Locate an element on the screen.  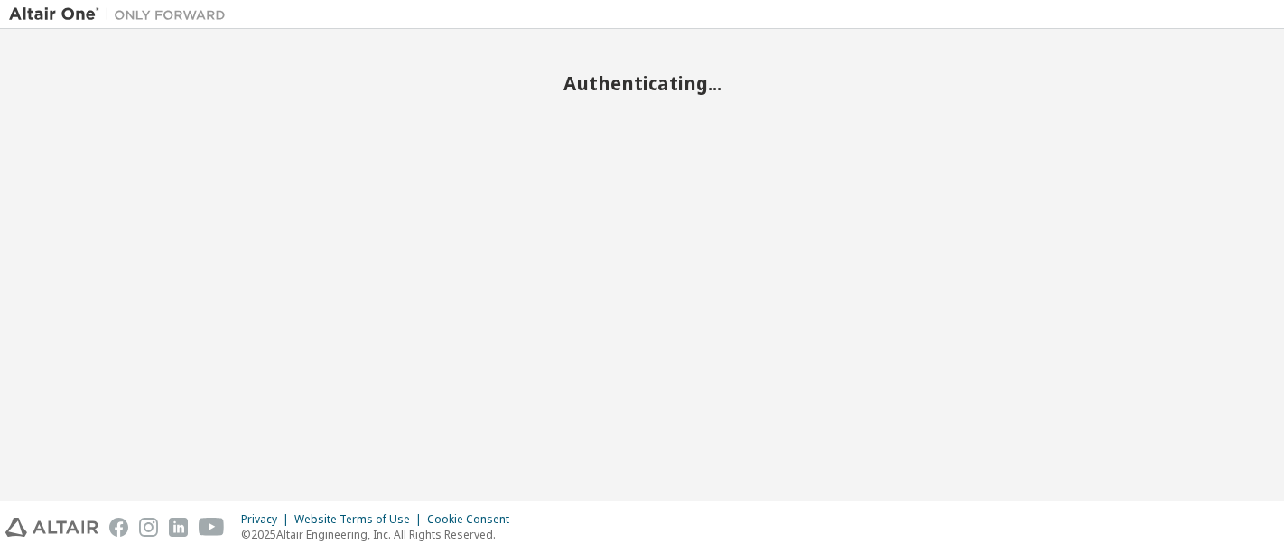
p: © 2025 Altair Engineering, Inc. All Rights Reserved. is located at coordinates (380, 534).